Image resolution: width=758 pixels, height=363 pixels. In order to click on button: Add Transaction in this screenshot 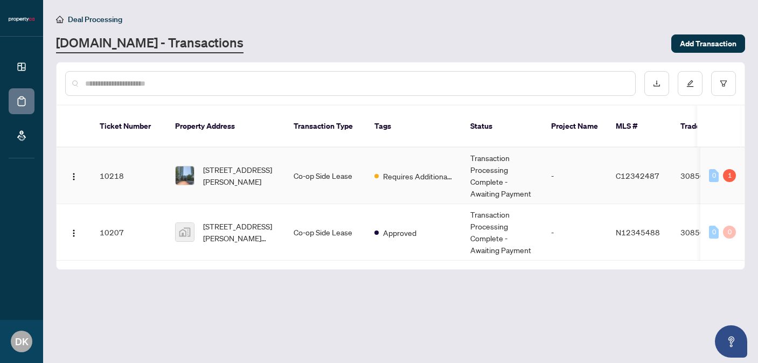, I will do `click(708, 44)`.